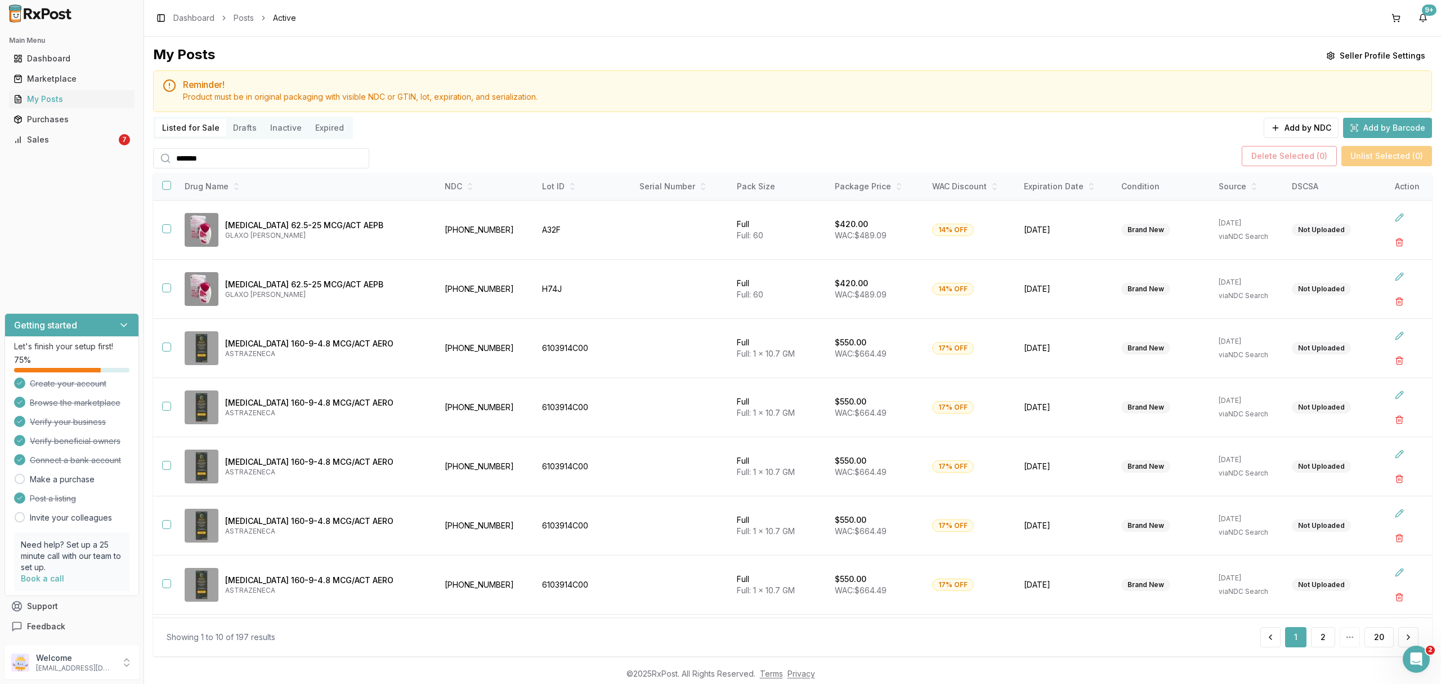  I want to click on td: A32F, so click(584, 229).